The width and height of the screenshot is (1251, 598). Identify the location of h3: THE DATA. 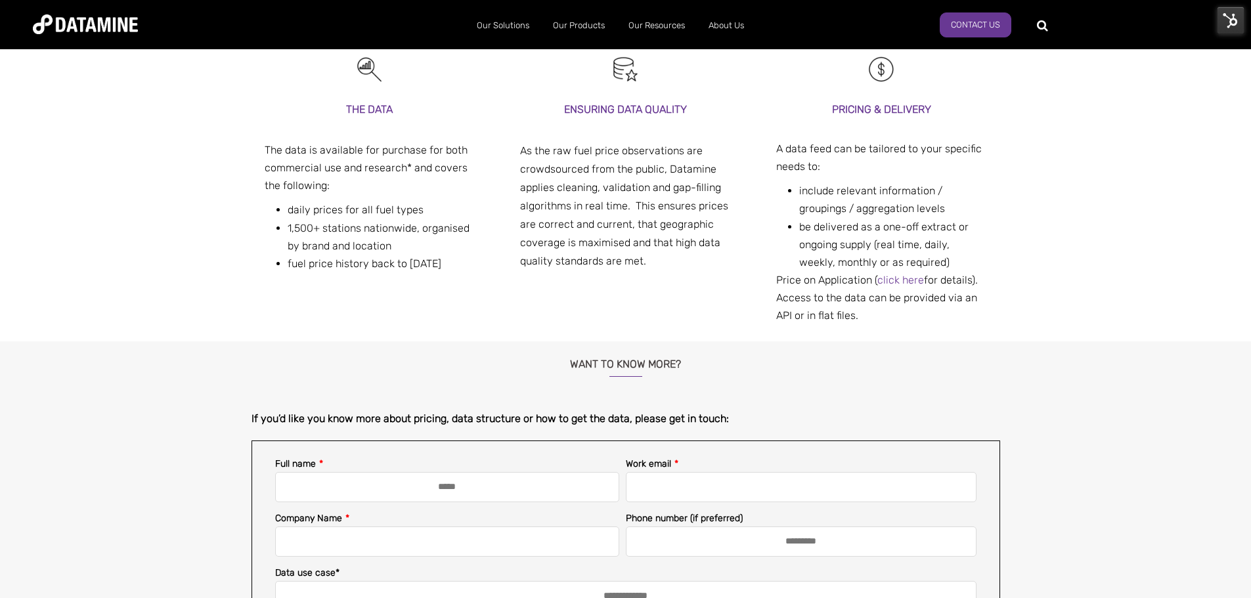
(370, 109).